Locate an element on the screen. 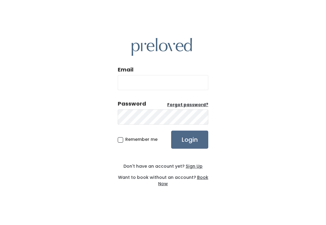  u: Forgot password? is located at coordinates (188, 105).